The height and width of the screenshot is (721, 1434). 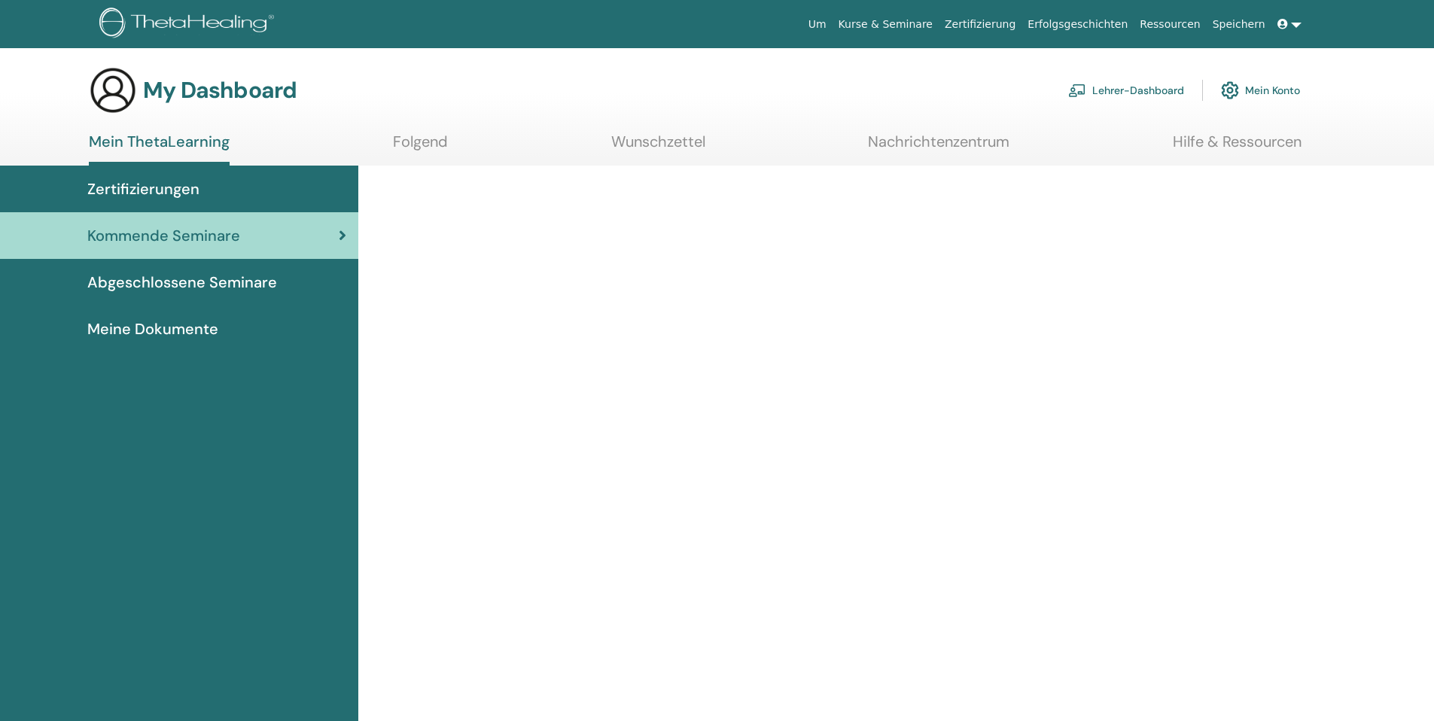 What do you see at coordinates (939, 147) in the screenshot?
I see `a: Nachrichtenzentrum` at bounding box center [939, 147].